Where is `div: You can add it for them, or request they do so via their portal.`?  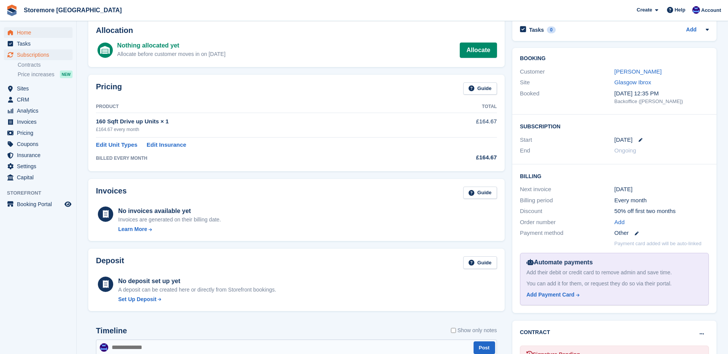 div: You can add it for them, or request they do so via their portal. is located at coordinates (614, 284).